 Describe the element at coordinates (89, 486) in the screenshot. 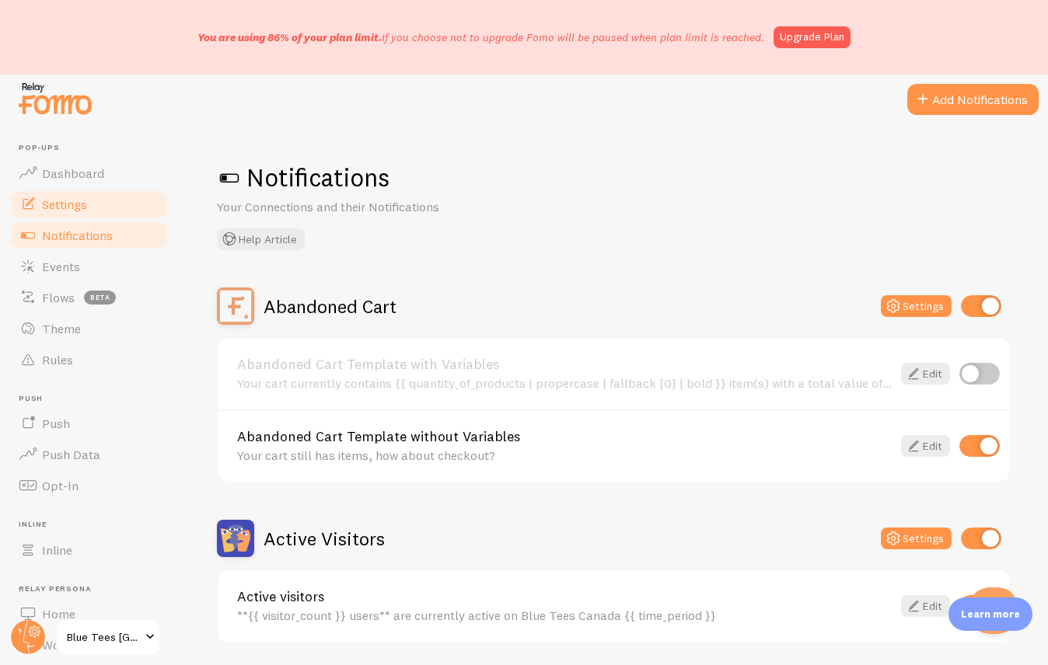

I see `a: Opt-In` at that location.